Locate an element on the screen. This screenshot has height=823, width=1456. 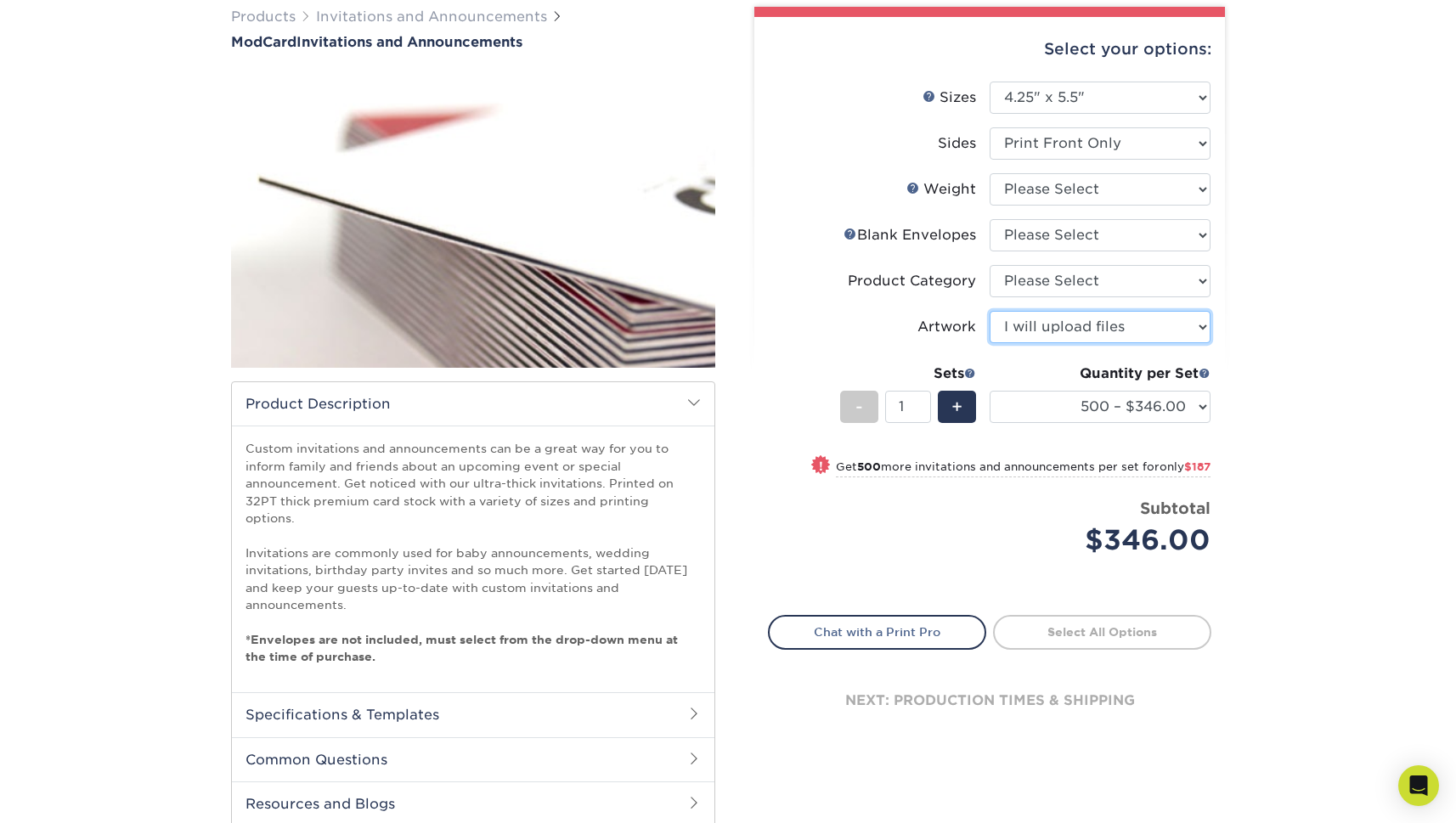
h2: Specifications & Templates is located at coordinates (473, 714).